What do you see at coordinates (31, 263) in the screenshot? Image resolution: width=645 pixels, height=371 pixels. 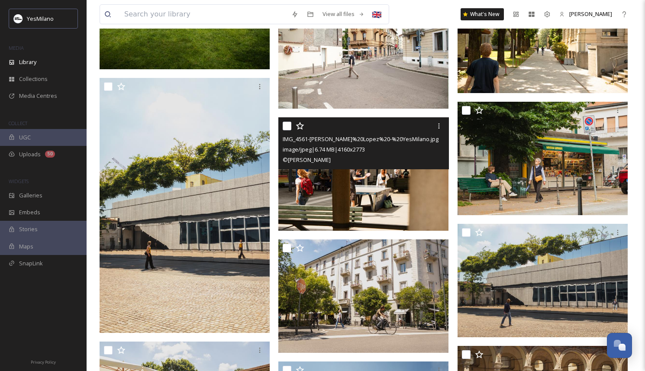 I see `span: SnapLink` at bounding box center [31, 263].